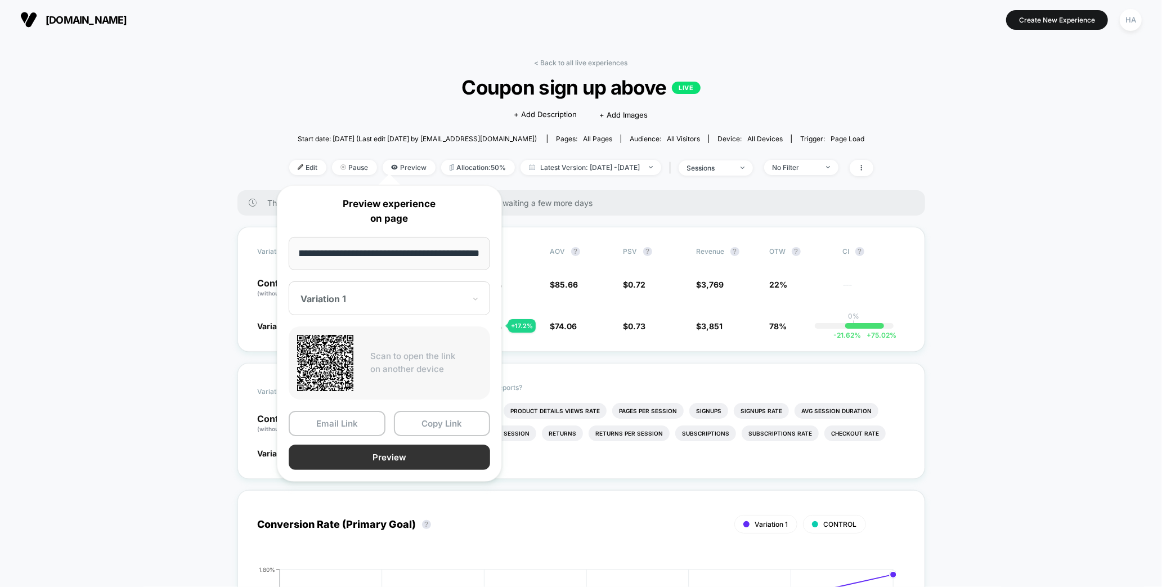  Describe the element at coordinates (452, 167) in the screenshot. I see `img: rebalance` at that location.